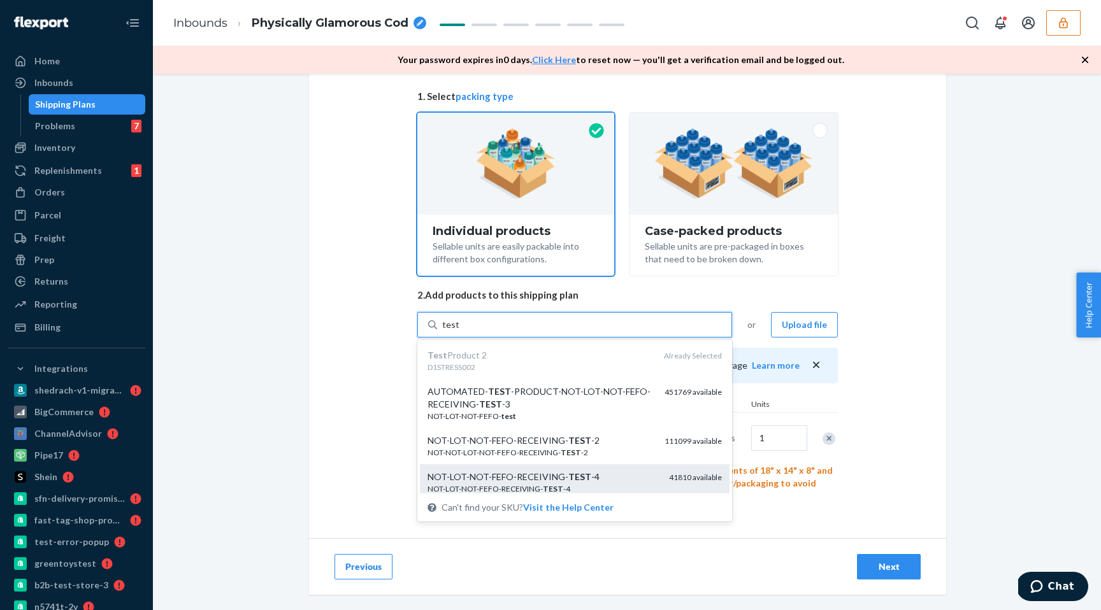 The image size is (1101, 610). I want to click on a: ChannelAdvisor, so click(76, 434).